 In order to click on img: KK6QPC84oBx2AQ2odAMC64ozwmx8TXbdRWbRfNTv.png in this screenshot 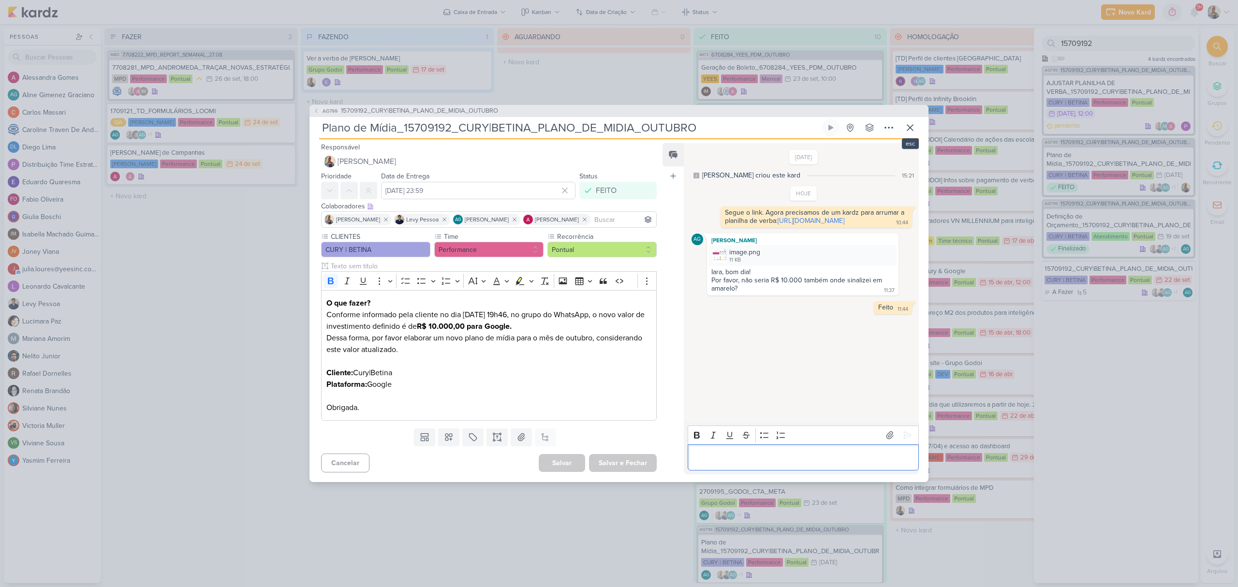, I will do `click(720, 256)`.